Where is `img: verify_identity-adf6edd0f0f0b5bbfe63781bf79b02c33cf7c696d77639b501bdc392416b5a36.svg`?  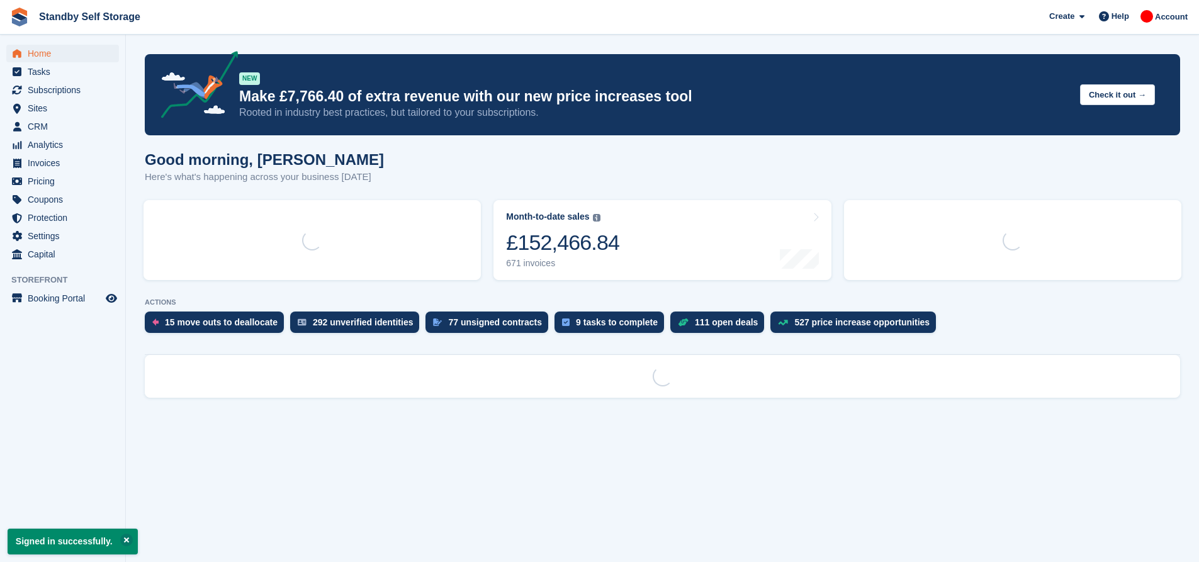 img: verify_identity-adf6edd0f0f0b5bbfe63781bf79b02c33cf7c696d77639b501bdc392416b5a36.svg is located at coordinates (302, 322).